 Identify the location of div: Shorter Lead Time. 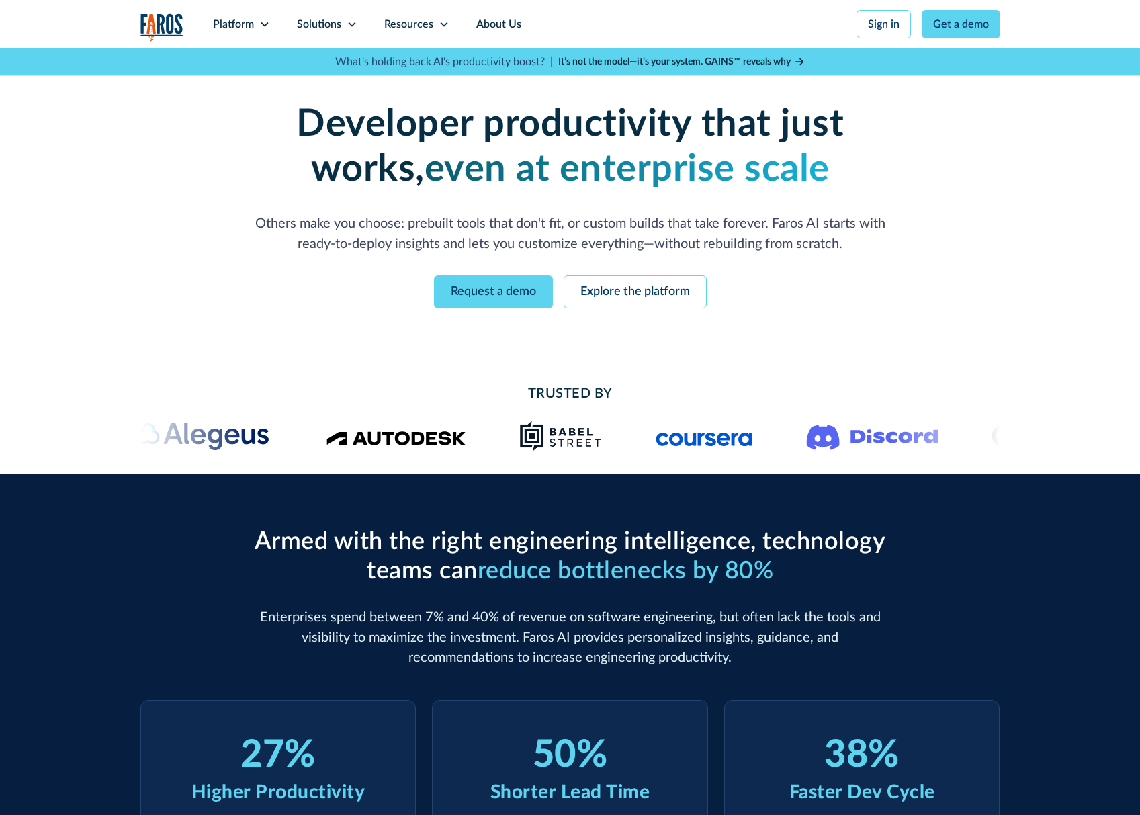
(571, 792).